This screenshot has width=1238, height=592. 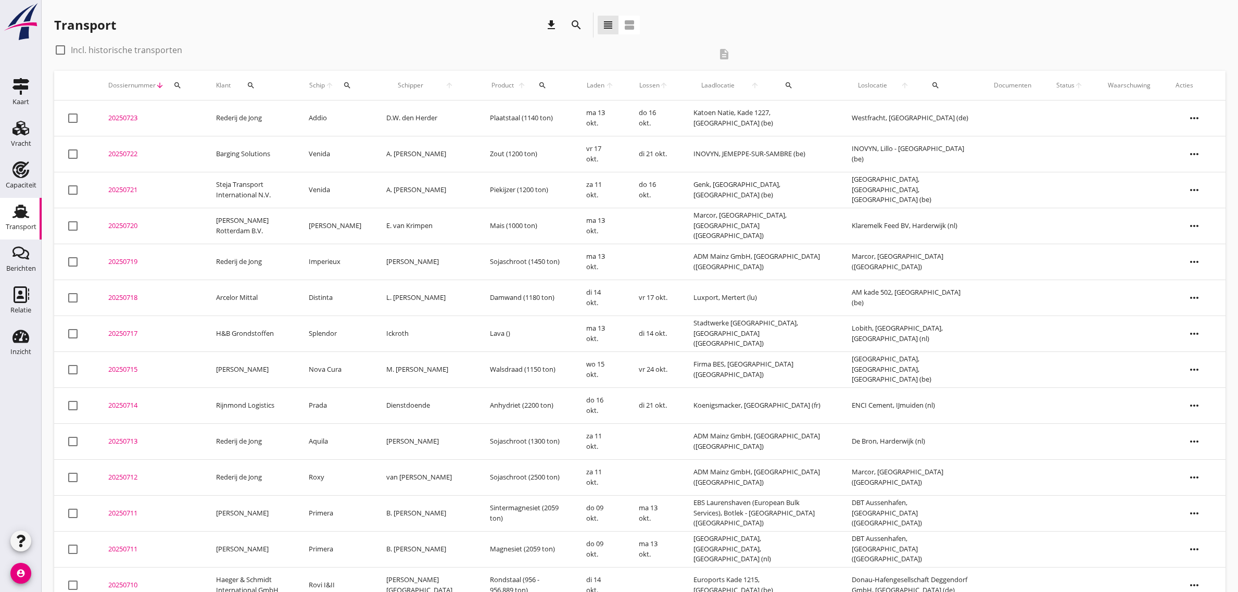 I want to click on i: view_agenda, so click(x=629, y=25).